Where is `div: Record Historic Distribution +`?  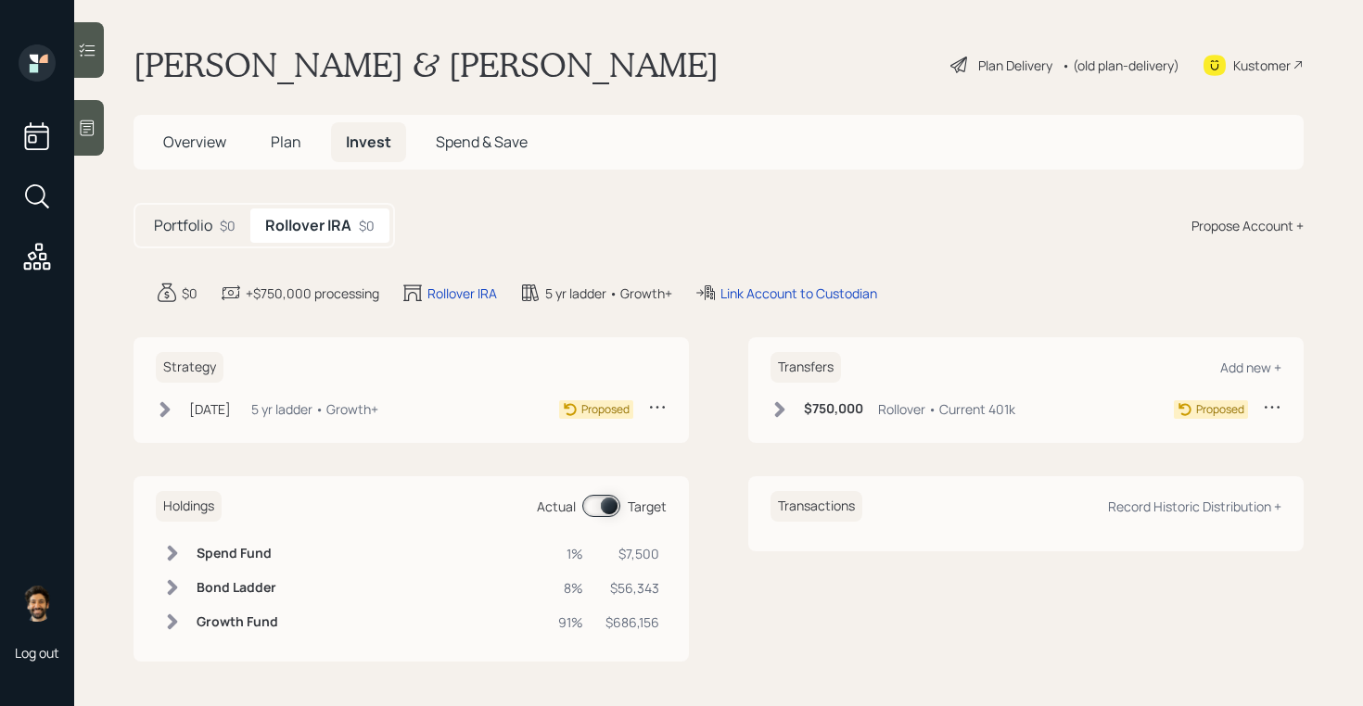 div: Record Historic Distribution + is located at coordinates (1194, 506).